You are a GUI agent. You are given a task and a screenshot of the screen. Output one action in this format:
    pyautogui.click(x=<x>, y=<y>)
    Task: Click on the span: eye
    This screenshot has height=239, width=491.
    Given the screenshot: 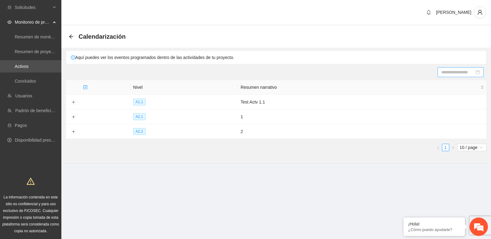 What is the action you would take?
    pyautogui.click(x=10, y=22)
    